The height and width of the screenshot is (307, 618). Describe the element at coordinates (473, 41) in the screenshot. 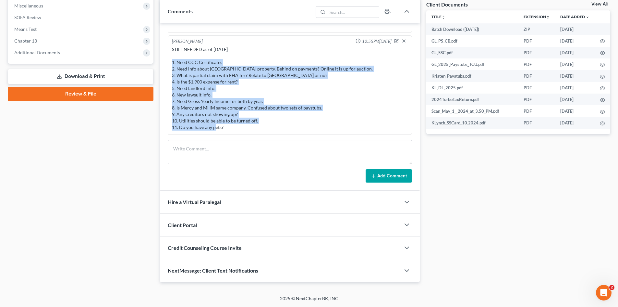

I see `td: GL_PS_CB.pdf` at that location.